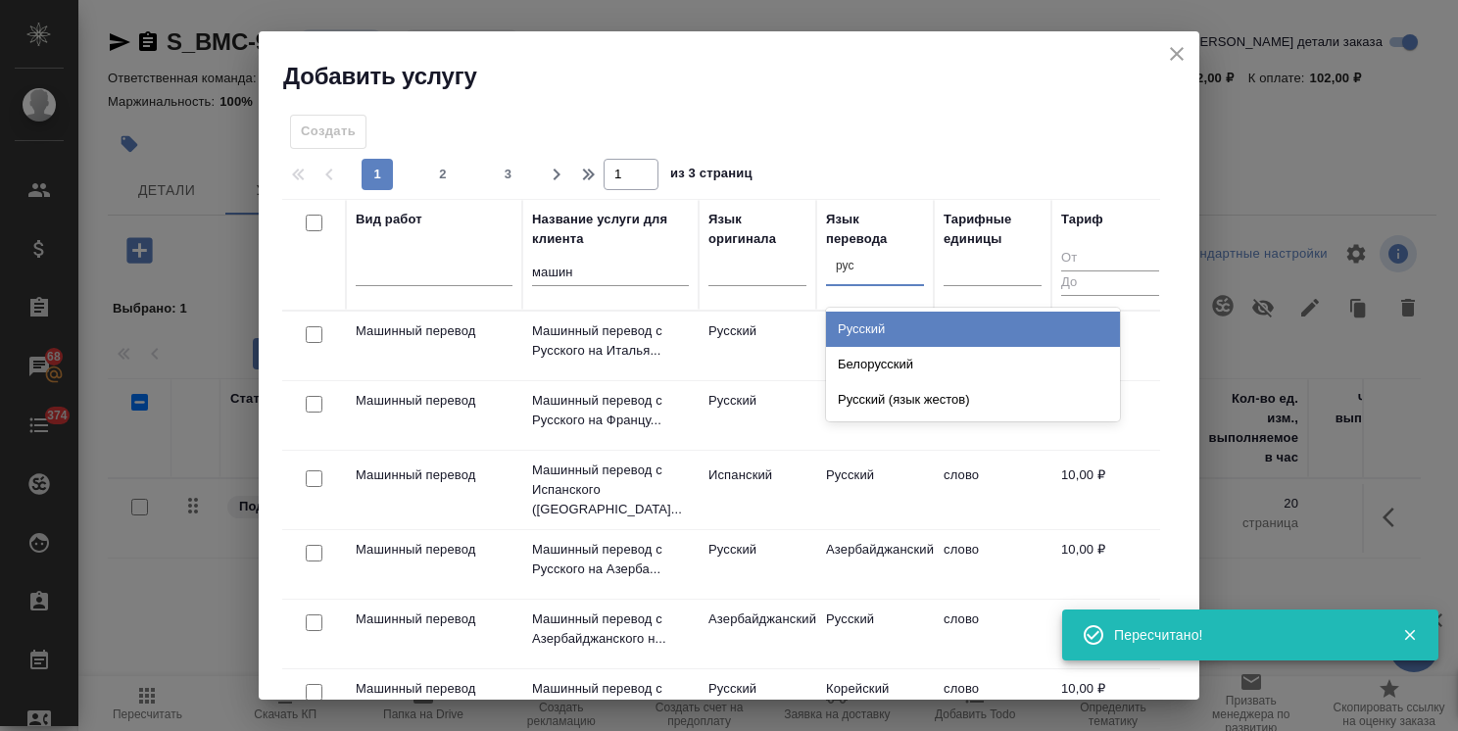 This screenshot has width=1458, height=731. Describe the element at coordinates (973, 400) in the screenshot. I see `div: Русский (язык жестов)` at that location.